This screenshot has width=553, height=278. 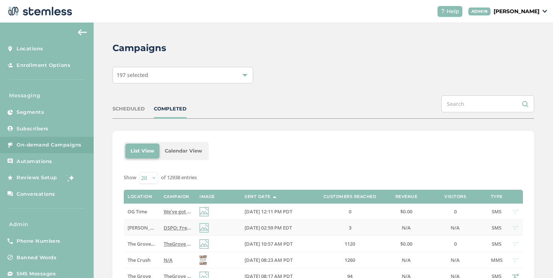 I want to click on label: Visitors, so click(x=455, y=197).